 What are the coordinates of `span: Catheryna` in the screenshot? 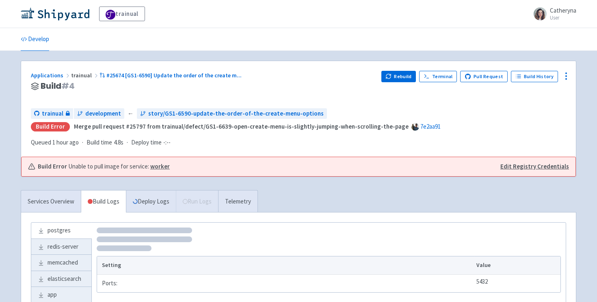 It's located at (563, 10).